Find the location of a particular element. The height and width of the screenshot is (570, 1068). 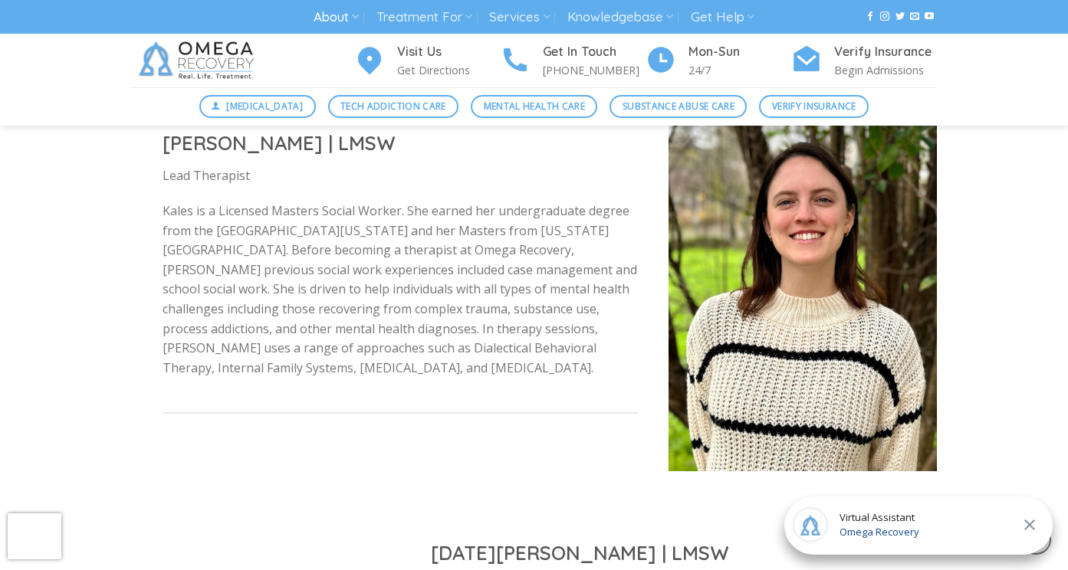

a: Mental Health Care is located at coordinates (534, 107).